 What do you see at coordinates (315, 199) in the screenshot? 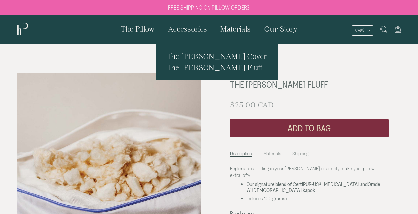
I see `p: Includes 100 grams of` at bounding box center [315, 199].